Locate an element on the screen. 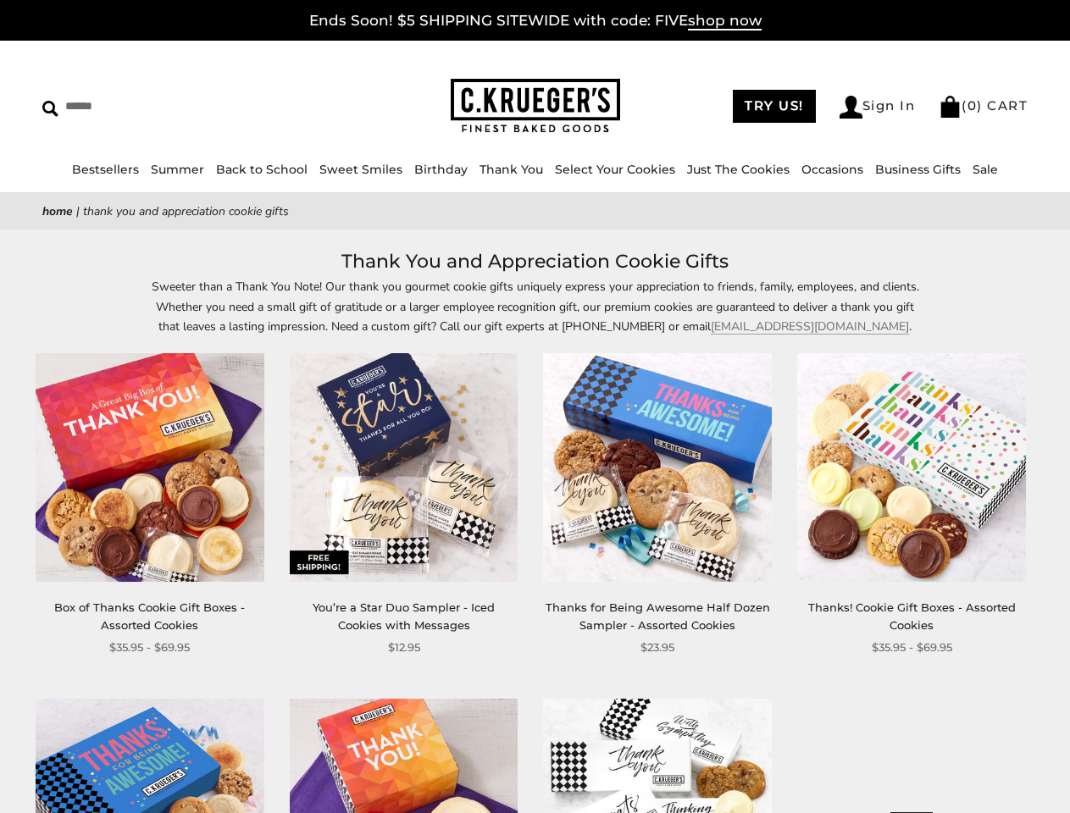 Image resolution: width=1070 pixels, height=813 pixels. h1: Thank You and Appreciation Cookie Gifts is located at coordinates (535, 262).